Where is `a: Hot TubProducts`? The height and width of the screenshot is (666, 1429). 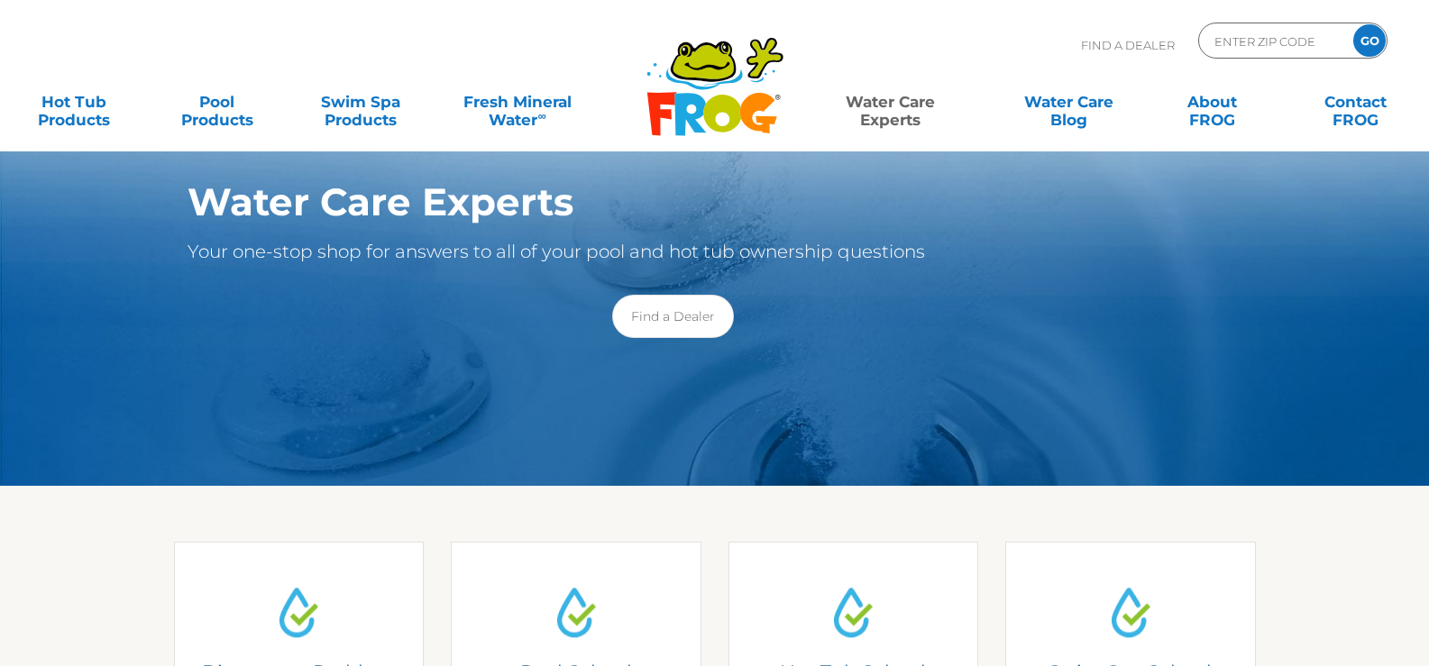 a: Hot TubProducts is located at coordinates (74, 102).